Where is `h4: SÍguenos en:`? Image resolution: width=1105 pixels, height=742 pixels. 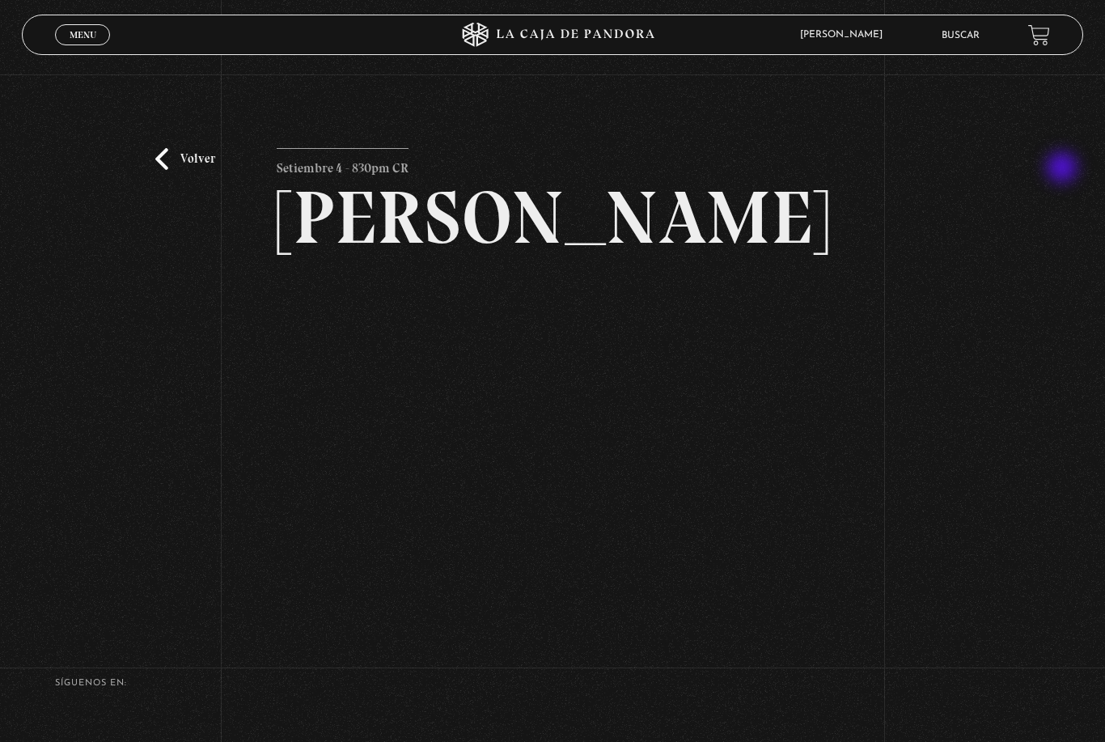
h4: SÍguenos en: is located at coordinates (552, 683).